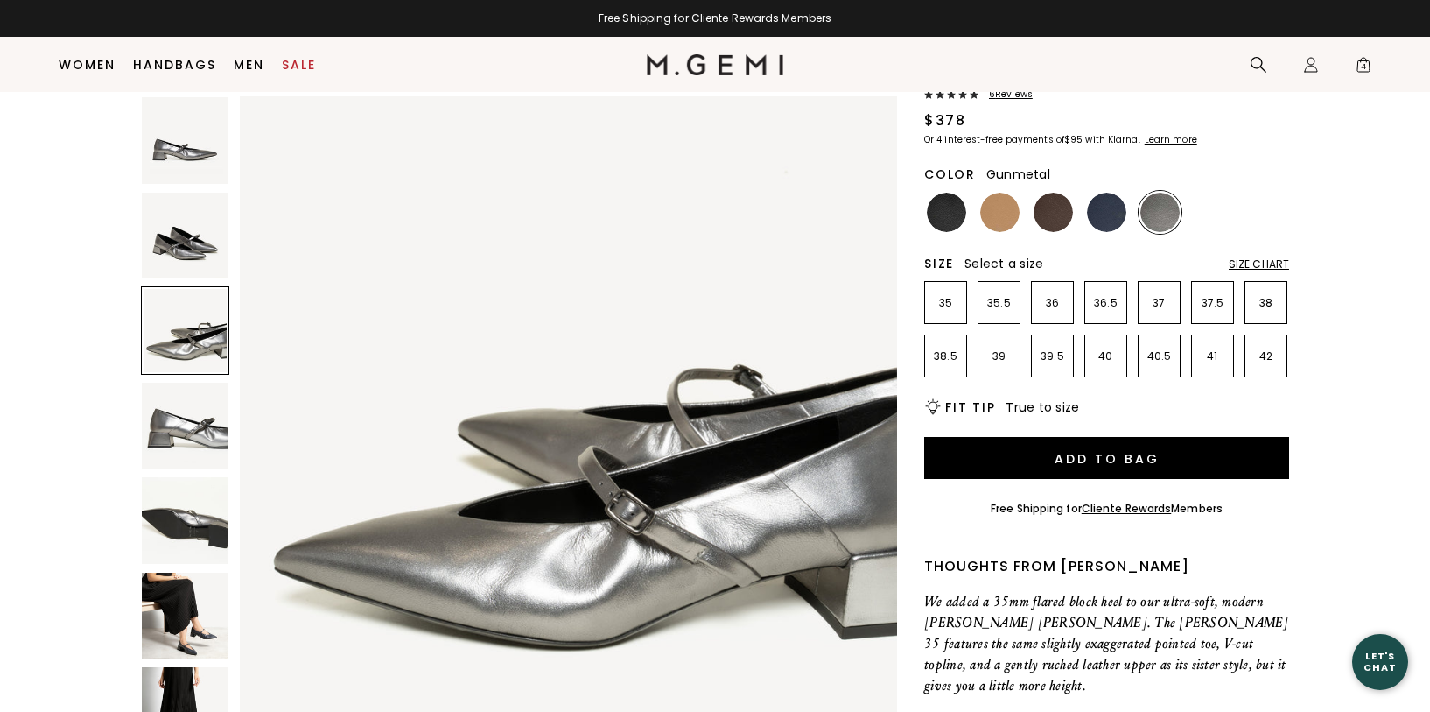 This screenshot has width=1430, height=712. I want to click on p: 35.5, so click(999, 303).